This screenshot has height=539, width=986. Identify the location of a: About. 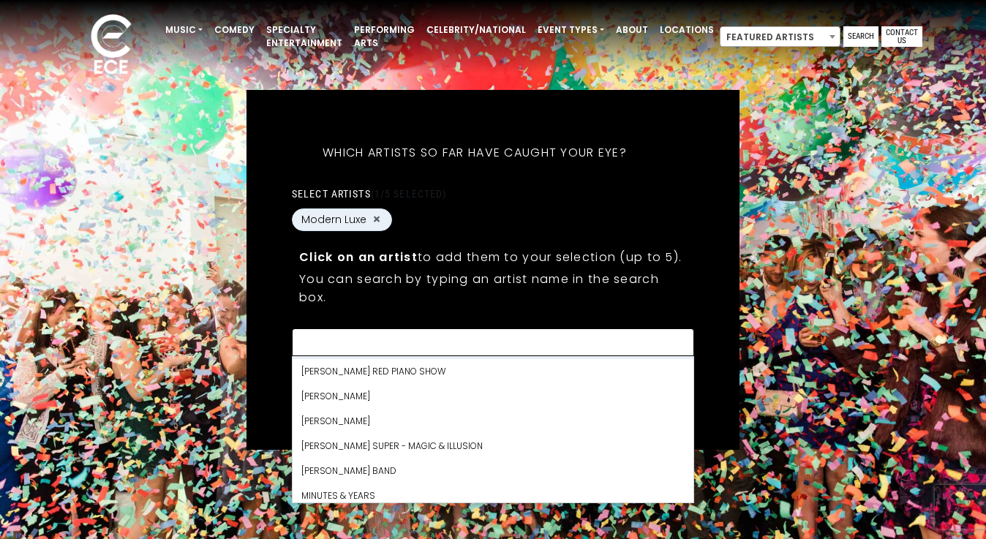
(632, 30).